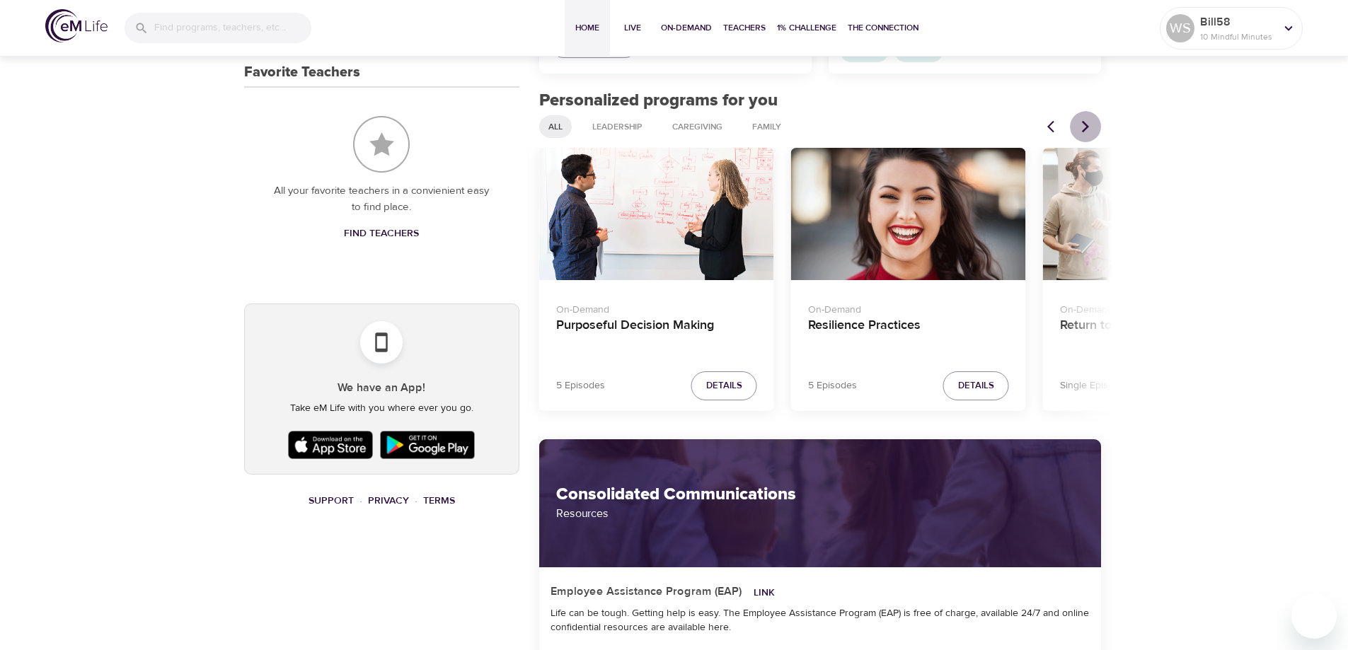  What do you see at coordinates (1238, 37) in the screenshot?
I see `p: 10 Mindful Minutes` at bounding box center [1238, 37].